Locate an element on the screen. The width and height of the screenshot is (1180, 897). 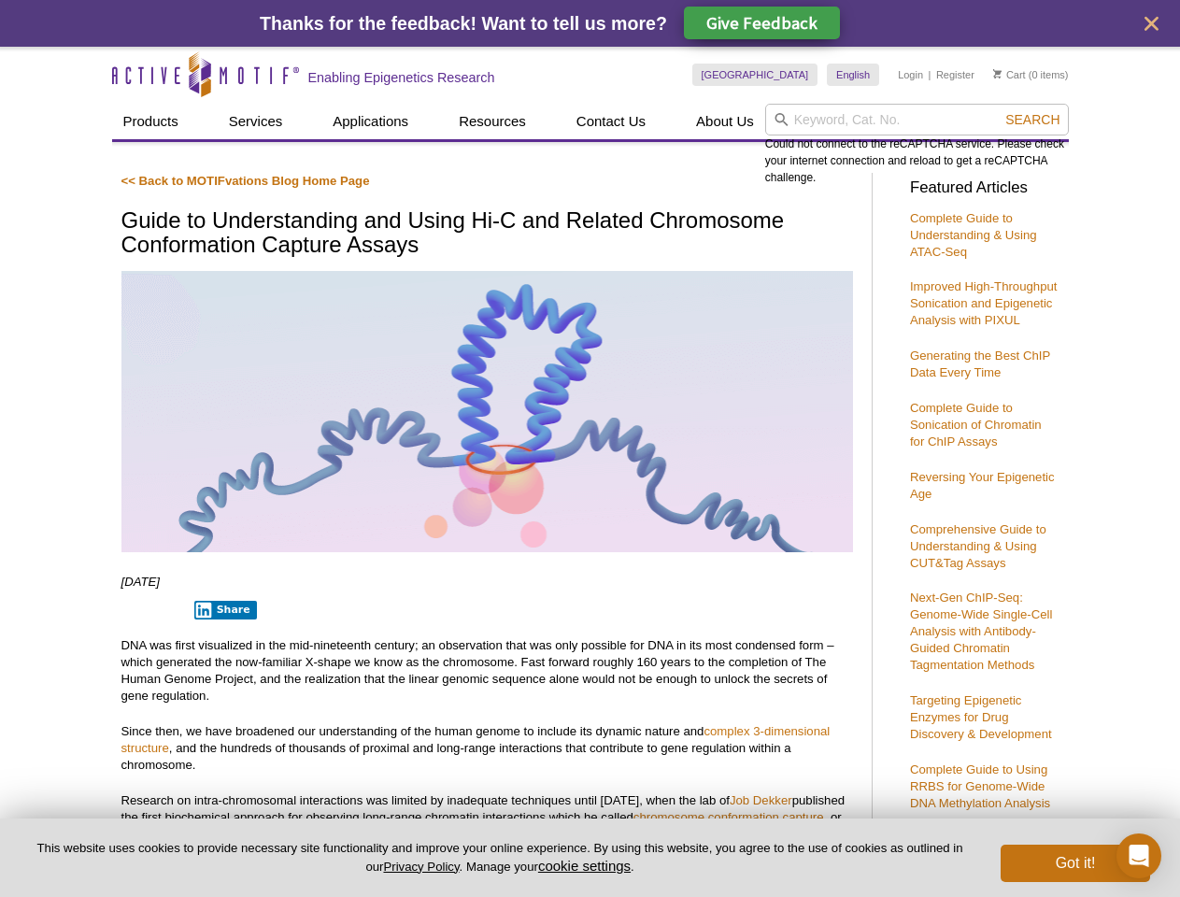
a: Improved High-Throughput Sonication and Epigenetic Analysis with PIXUL is located at coordinates (984, 303).